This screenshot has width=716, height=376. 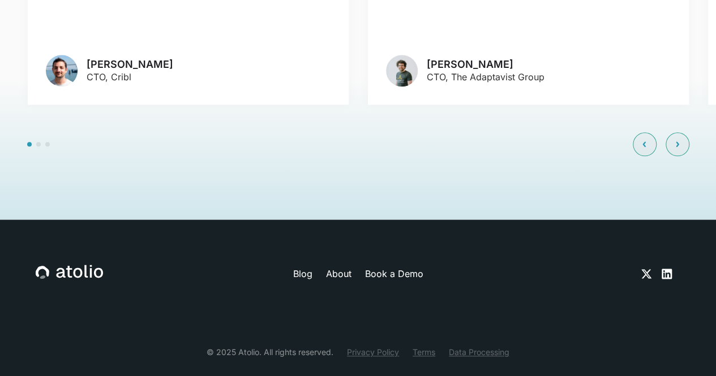 What do you see at coordinates (486, 77) in the screenshot?
I see `p: CTO, The Adaptavist Group` at bounding box center [486, 77].